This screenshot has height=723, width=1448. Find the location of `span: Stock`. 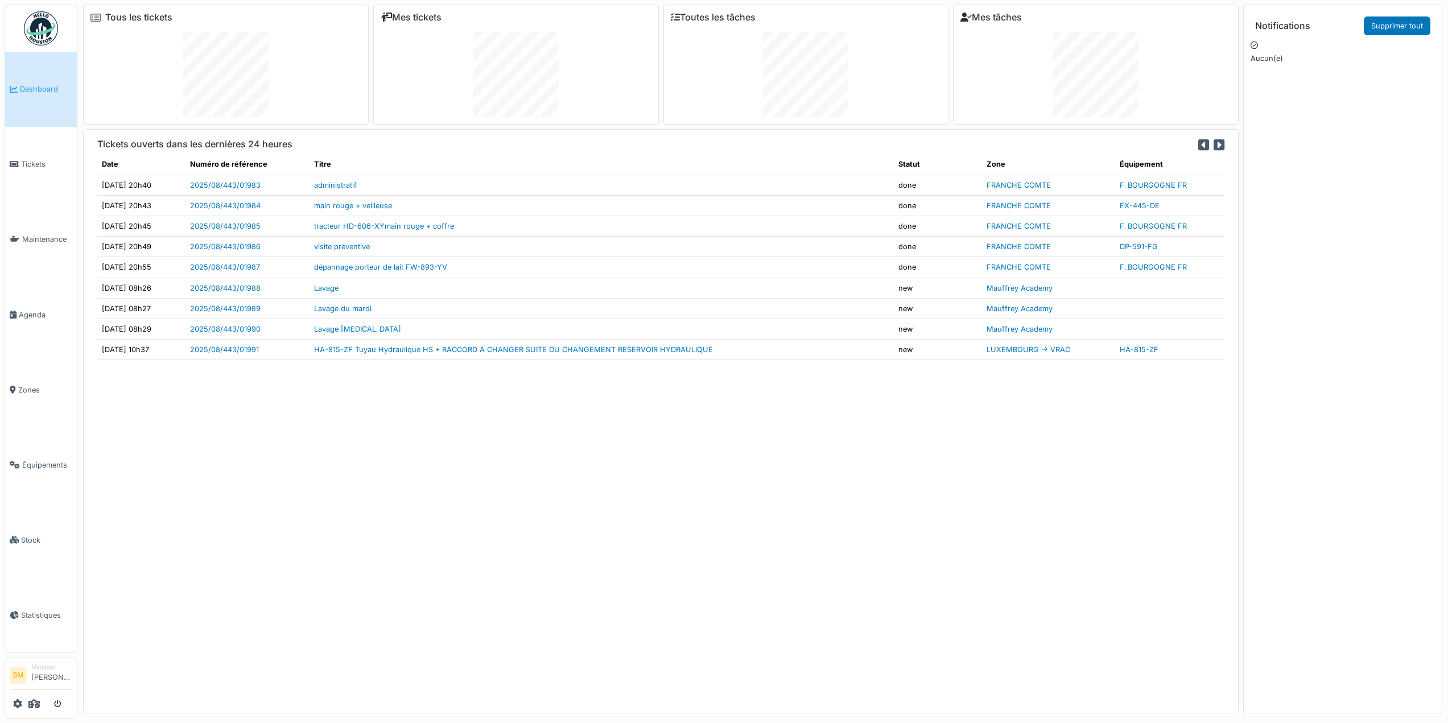

span: Stock is located at coordinates (47, 540).